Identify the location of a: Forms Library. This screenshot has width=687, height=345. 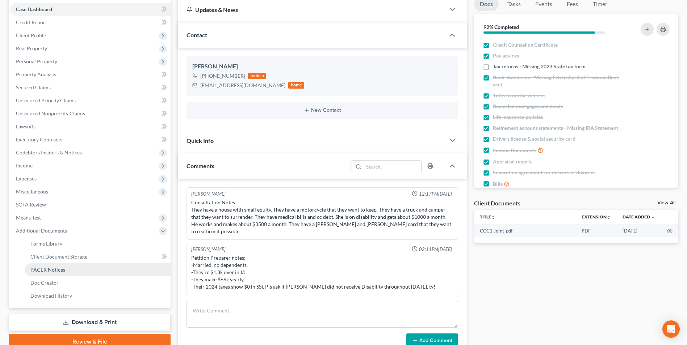
(97, 244).